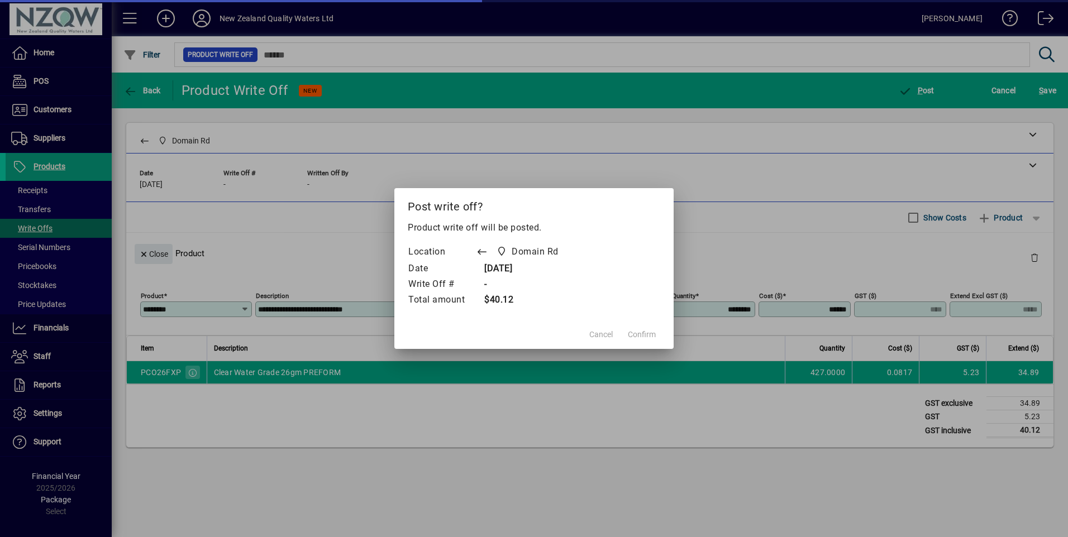 The width and height of the screenshot is (1068, 537). Describe the element at coordinates (534, 204) in the screenshot. I see `h2: Post write off?` at that location.